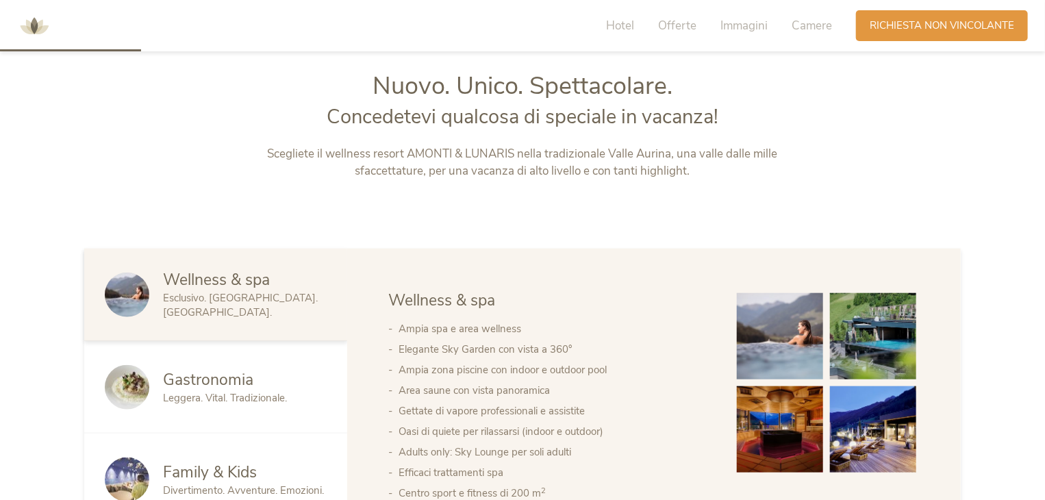 This screenshot has height=500, width=1045. I want to click on sup: 2, so click(543, 490).